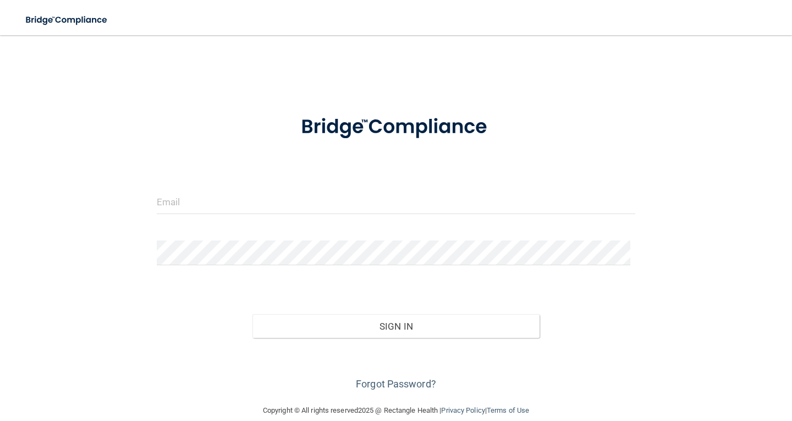 This screenshot has width=792, height=421. I want to click on button: Sign In, so click(396, 326).